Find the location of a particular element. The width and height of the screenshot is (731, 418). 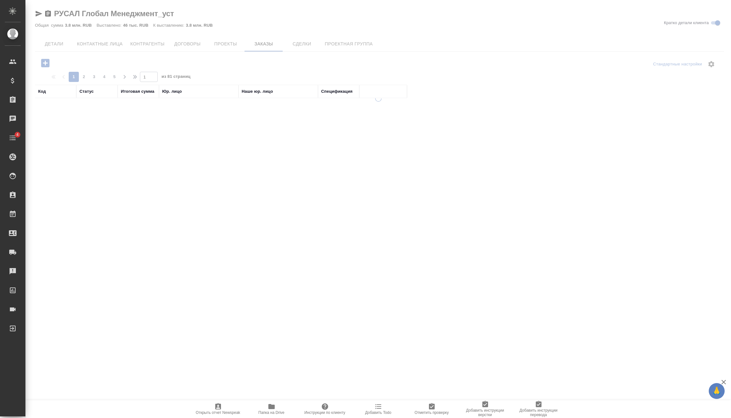

a: 4 is located at coordinates (13, 138).